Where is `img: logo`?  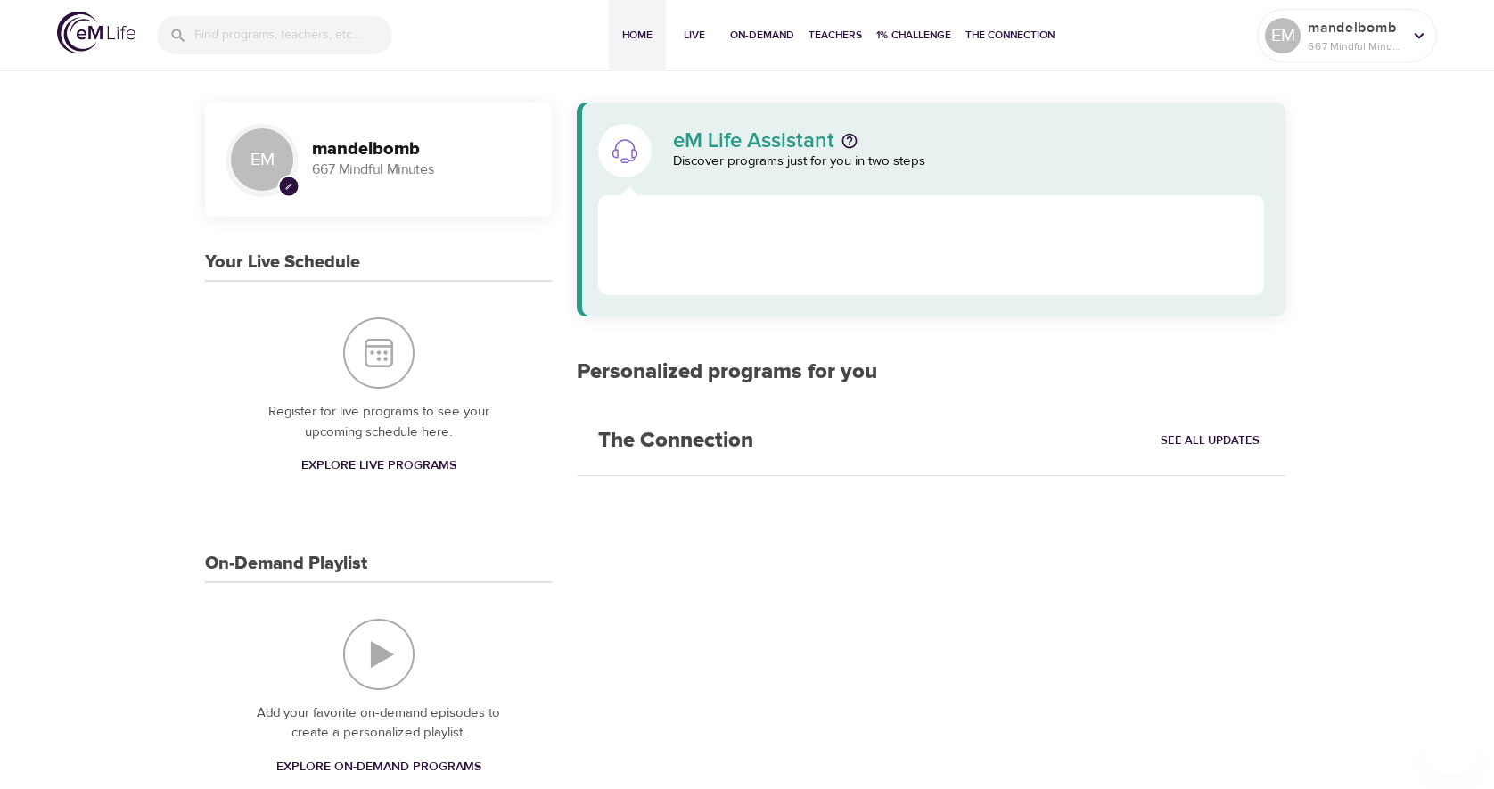 img: logo is located at coordinates (96, 32).